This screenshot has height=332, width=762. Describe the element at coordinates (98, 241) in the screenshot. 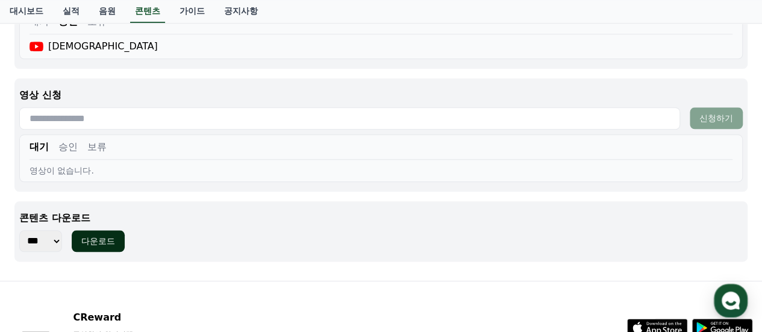

I see `button: 다운로드` at that location.